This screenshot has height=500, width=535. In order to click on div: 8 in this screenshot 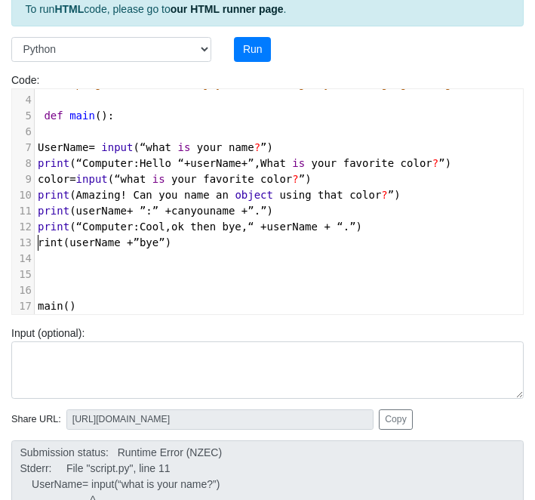, I will do `click(23, 163)`.